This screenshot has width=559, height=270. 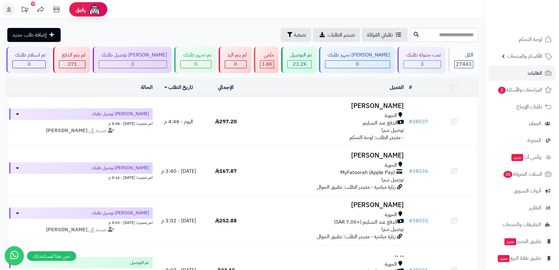 What do you see at coordinates (522, 191) in the screenshot?
I see `a: أدوات التسويق` at bounding box center [522, 191].